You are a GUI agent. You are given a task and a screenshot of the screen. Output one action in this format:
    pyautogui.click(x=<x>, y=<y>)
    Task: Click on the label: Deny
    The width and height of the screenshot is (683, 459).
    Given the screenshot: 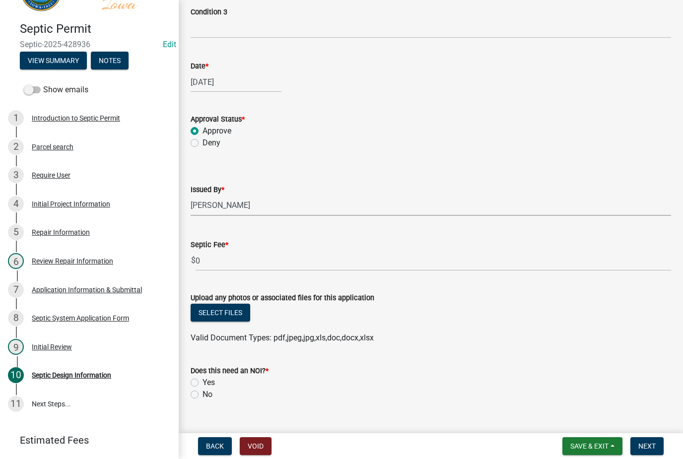 What is the action you would take?
    pyautogui.click(x=211, y=143)
    